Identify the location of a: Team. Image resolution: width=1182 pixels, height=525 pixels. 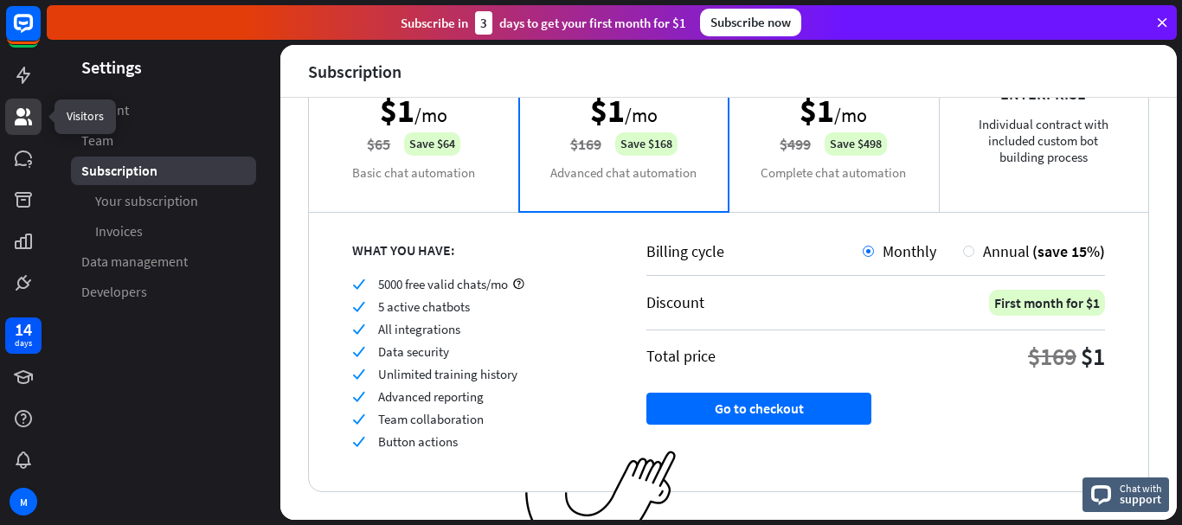
(164, 140).